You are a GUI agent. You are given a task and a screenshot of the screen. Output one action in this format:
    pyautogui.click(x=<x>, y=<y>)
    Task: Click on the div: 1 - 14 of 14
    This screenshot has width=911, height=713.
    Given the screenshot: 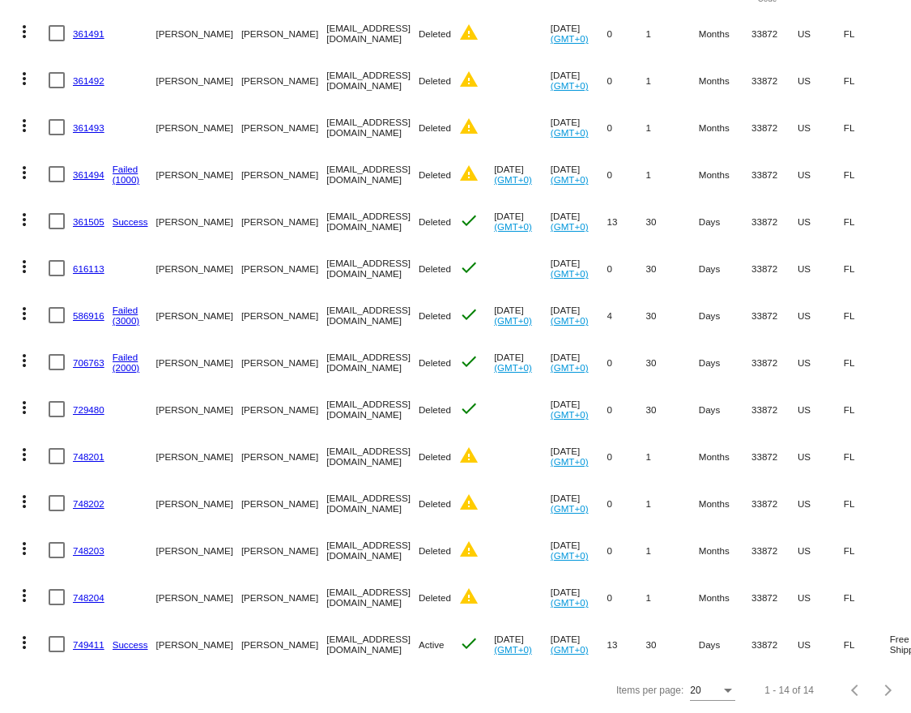 What is the action you would take?
    pyautogui.click(x=789, y=690)
    